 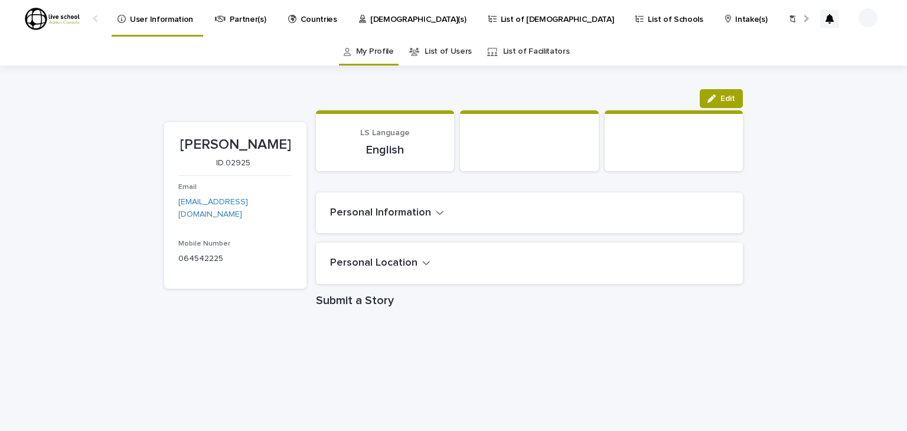 I want to click on span: Edit, so click(x=728, y=99).